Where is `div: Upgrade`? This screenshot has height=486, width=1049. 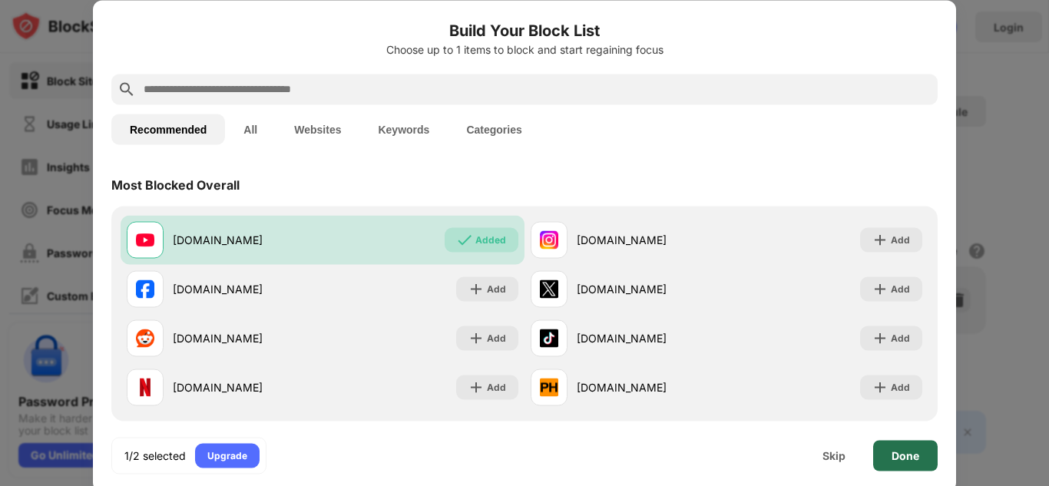
div: Upgrade is located at coordinates (227, 455).